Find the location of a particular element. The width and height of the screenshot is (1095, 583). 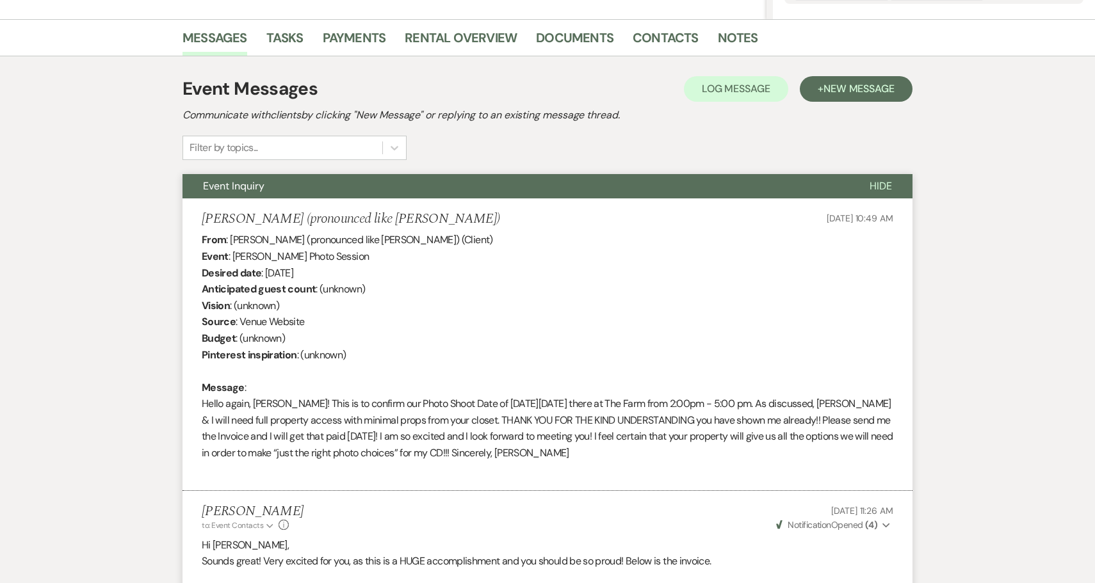

b: Source is located at coordinates (218, 321).